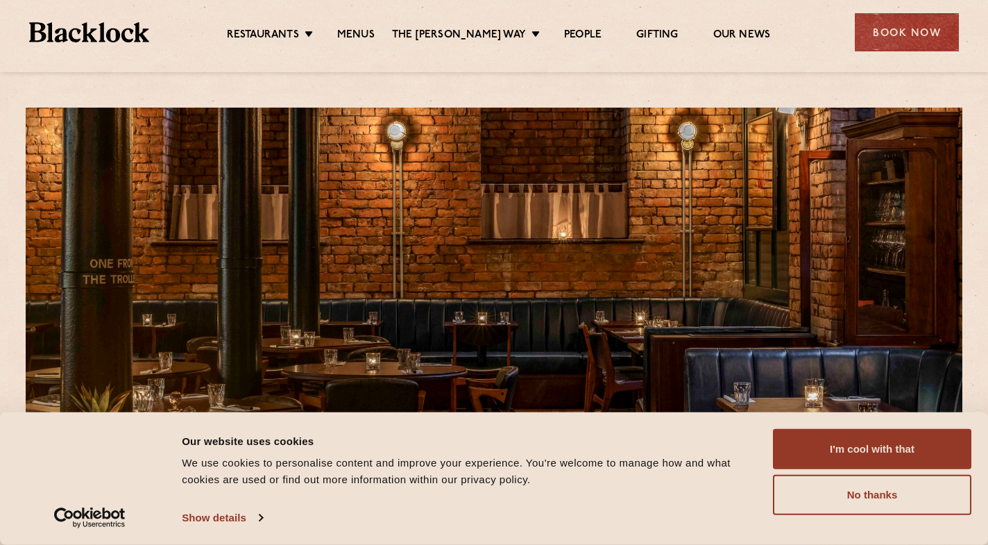 The height and width of the screenshot is (545, 988). What do you see at coordinates (872, 449) in the screenshot?
I see `button: I'm cool with that` at bounding box center [872, 449].